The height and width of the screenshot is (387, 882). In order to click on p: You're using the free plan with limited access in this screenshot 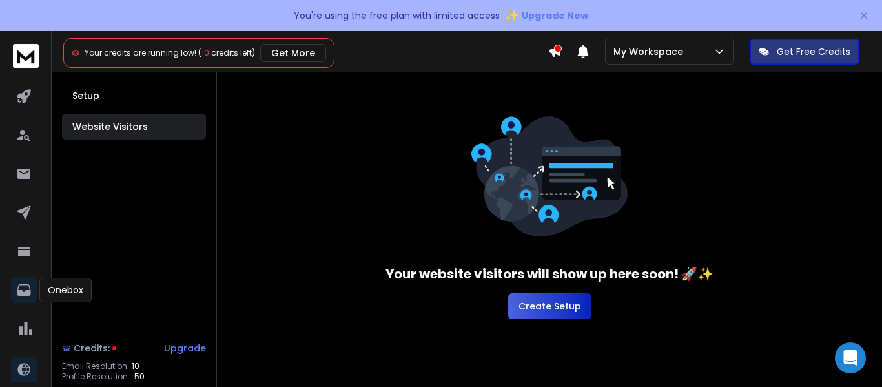, I will do `click(396, 15)`.